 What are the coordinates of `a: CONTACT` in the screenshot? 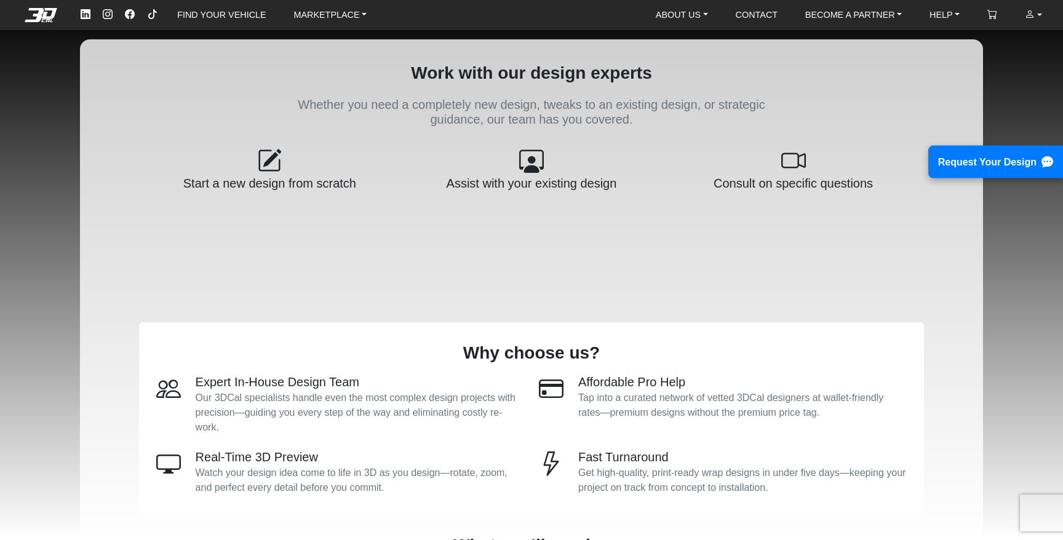 It's located at (756, 15).